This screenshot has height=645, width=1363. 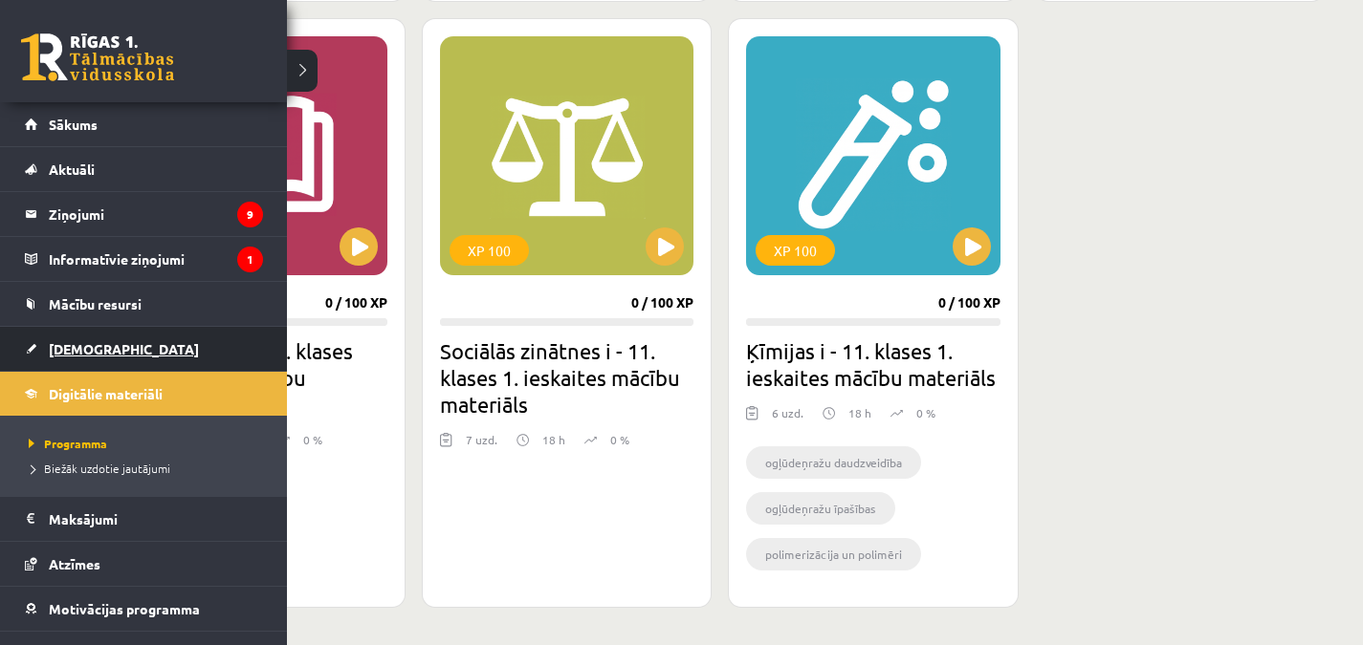 What do you see at coordinates (143, 259) in the screenshot?
I see `a: Informatīvie ziņojumi1` at bounding box center [143, 259].